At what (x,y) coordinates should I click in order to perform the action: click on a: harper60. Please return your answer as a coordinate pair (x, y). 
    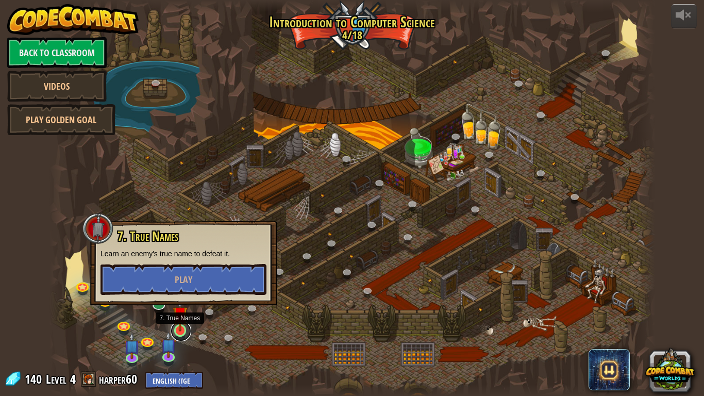
    Looking at the image, I should click on (120, 379).